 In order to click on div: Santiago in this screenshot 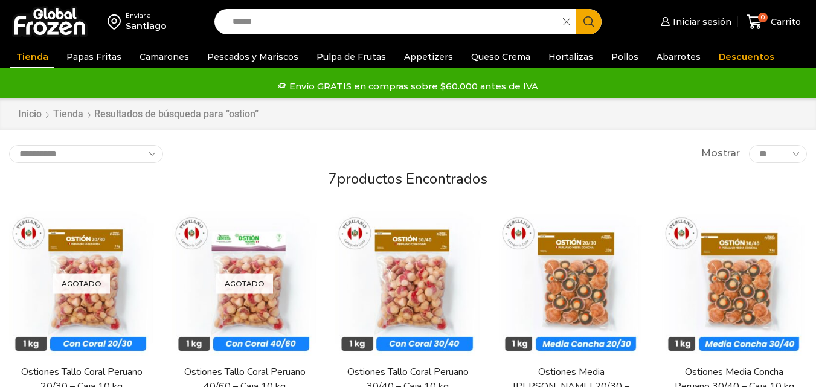, I will do `click(146, 26)`.